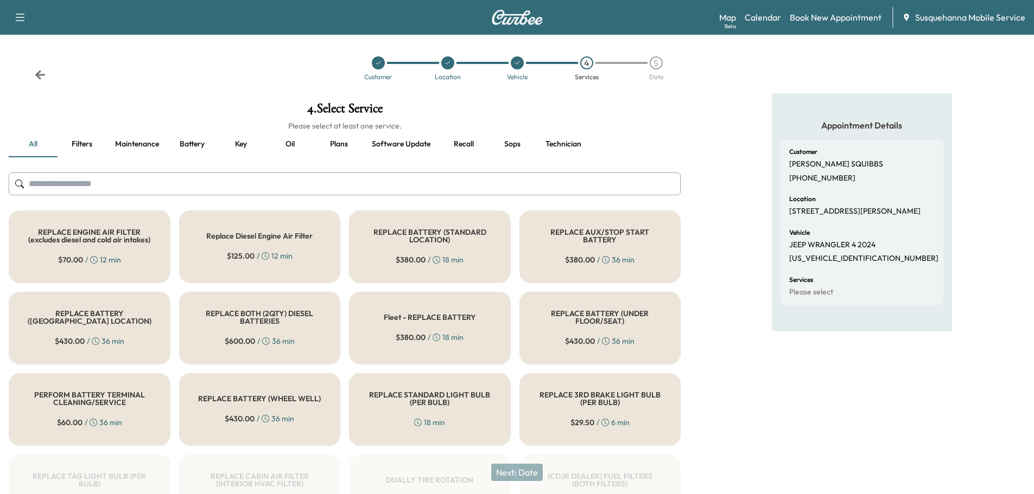  I want to click on h6: Customer, so click(803, 152).